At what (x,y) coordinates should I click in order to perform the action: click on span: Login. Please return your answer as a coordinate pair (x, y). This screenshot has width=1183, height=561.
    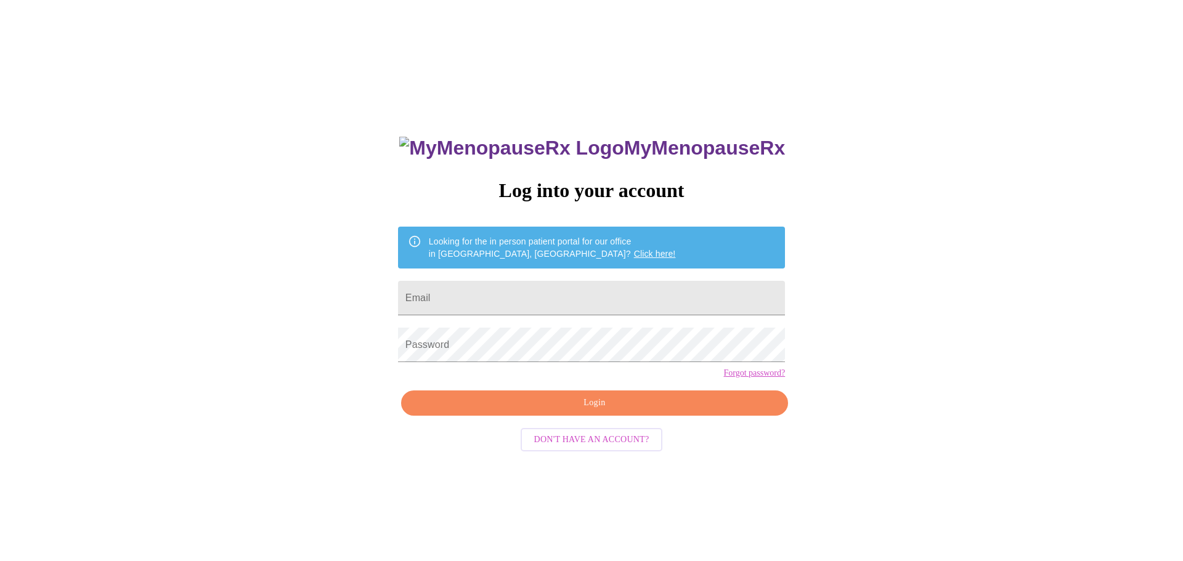
    Looking at the image, I should click on (595, 403).